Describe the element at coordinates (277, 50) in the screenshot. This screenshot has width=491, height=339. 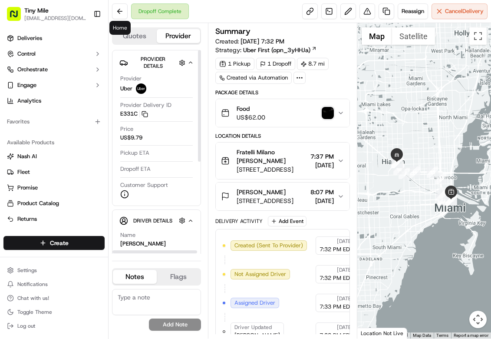
I see `span: Uber First (opn_3yHHJa)` at that location.